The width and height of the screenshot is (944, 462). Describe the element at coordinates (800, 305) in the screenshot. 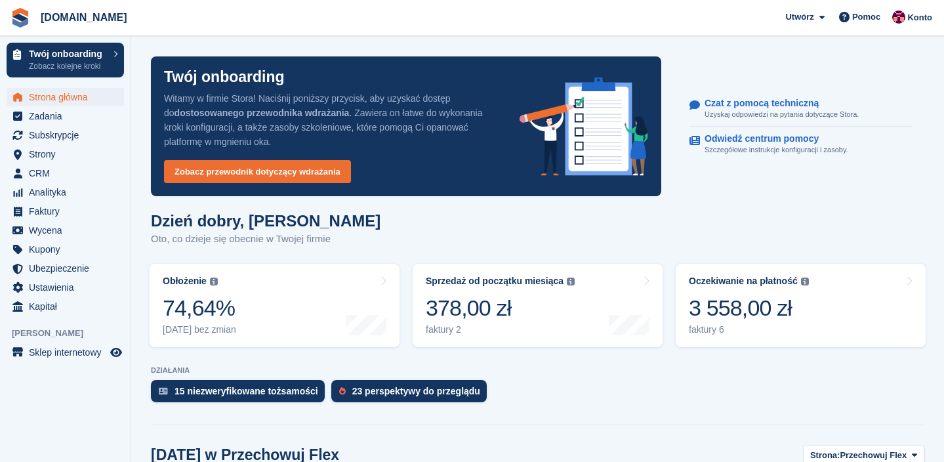

I see `a: Oczekiwanie na płatność 3 558,00 zł faktury 6` at that location.